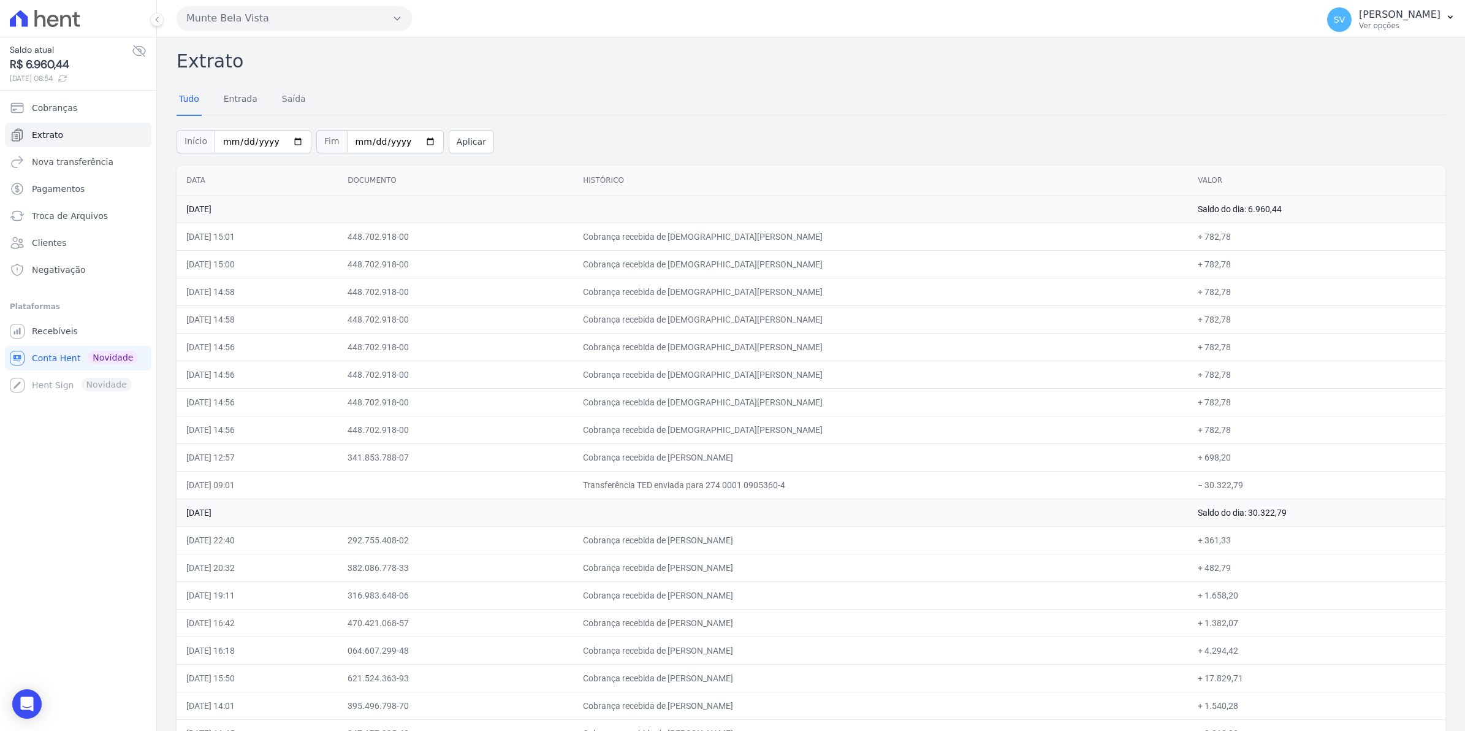  I want to click on a: Recebíveis, so click(78, 331).